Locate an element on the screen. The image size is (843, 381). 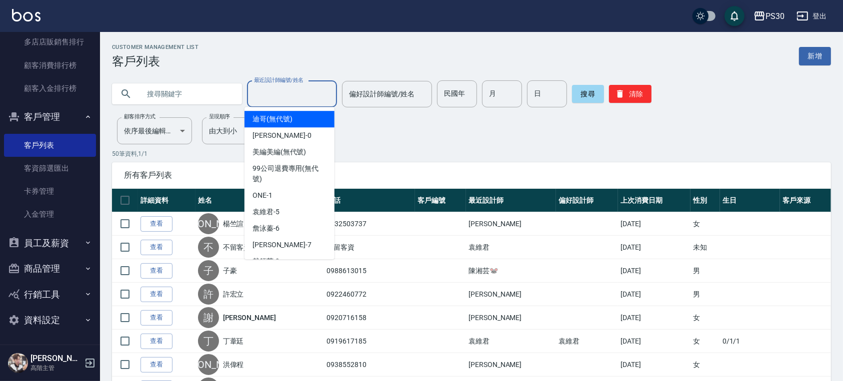
a: 顧客消費排行榜 is located at coordinates (50, 65).